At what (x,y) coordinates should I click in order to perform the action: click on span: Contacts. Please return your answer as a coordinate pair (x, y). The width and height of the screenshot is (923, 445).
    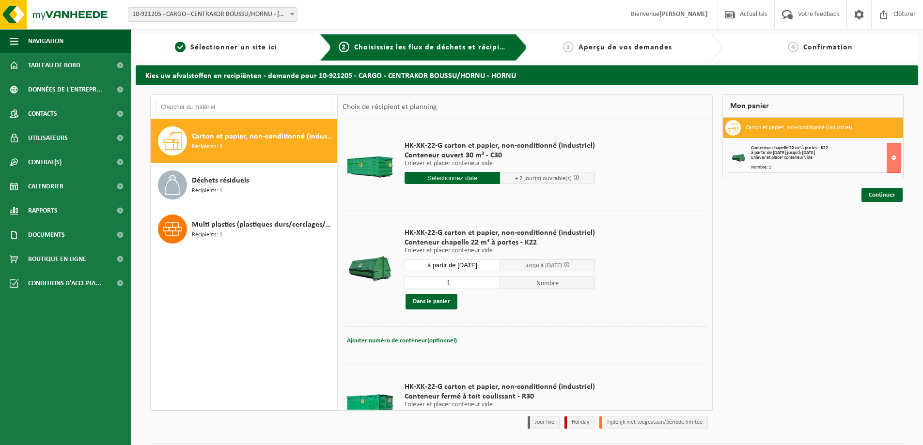
    Looking at the image, I should click on (43, 114).